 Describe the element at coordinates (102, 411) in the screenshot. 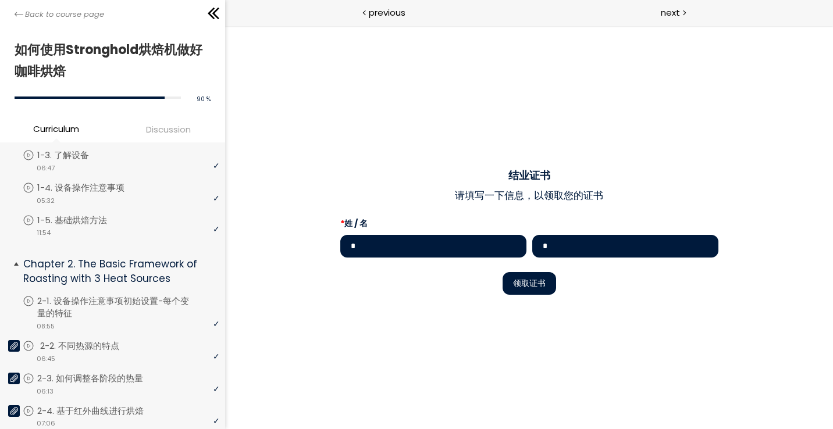

I see `p: 2-4. 基于红外曲线进行烘焙` at that location.